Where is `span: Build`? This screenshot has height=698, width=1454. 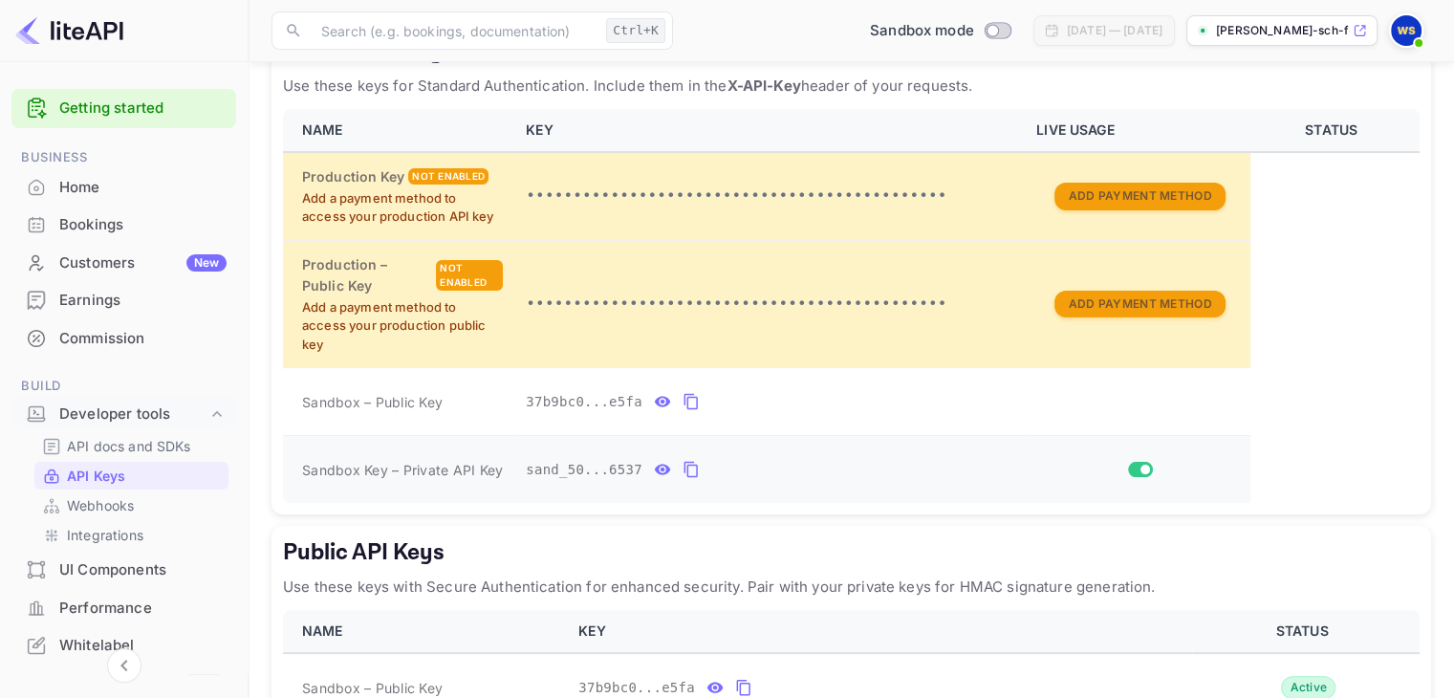 span: Build is located at coordinates (123, 386).